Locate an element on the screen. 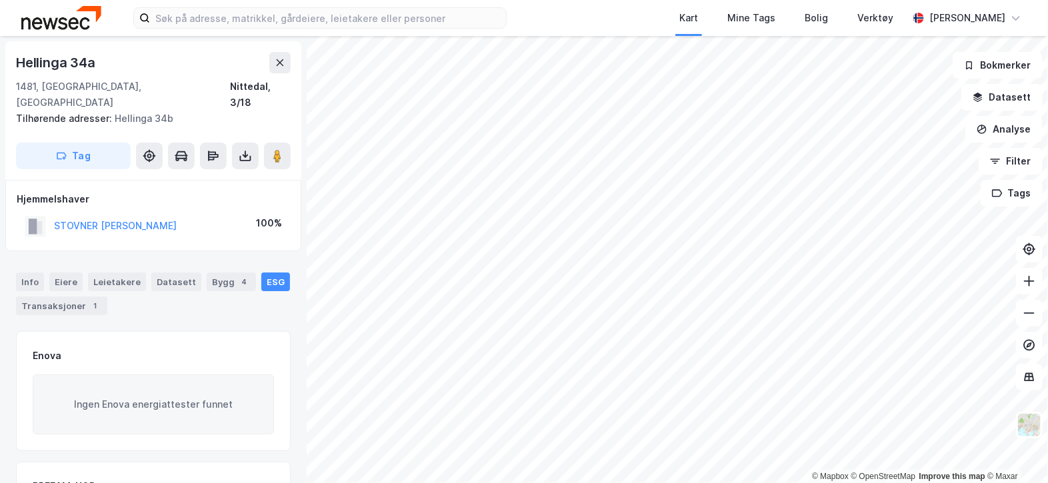  div: 100% is located at coordinates (269, 223).